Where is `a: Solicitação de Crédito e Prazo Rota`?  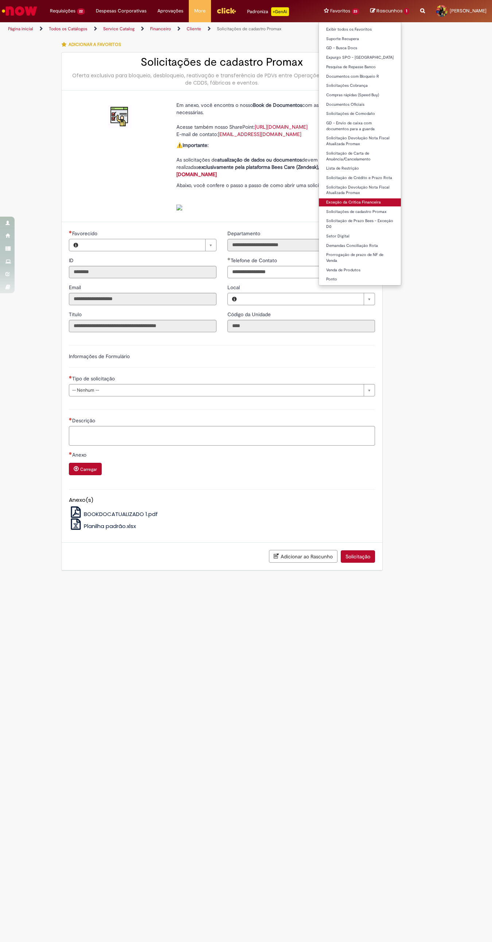 a: Solicitação de Crédito e Prazo Rota is located at coordinates (360, 178).